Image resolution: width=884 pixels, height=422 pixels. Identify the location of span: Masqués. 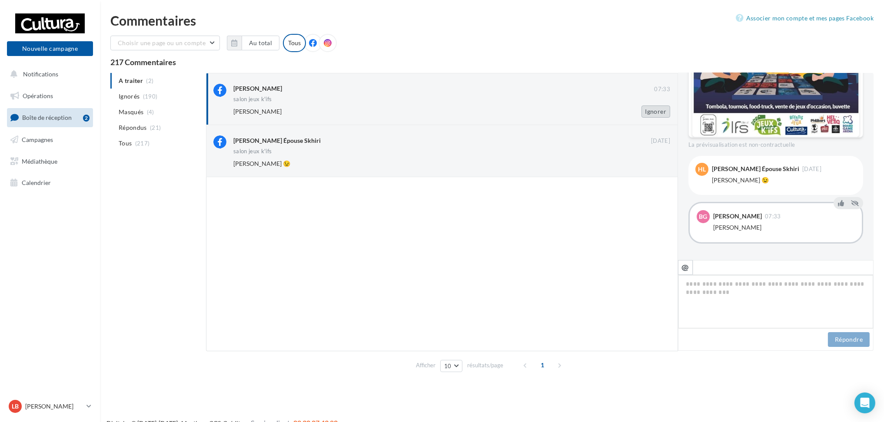
(131, 112).